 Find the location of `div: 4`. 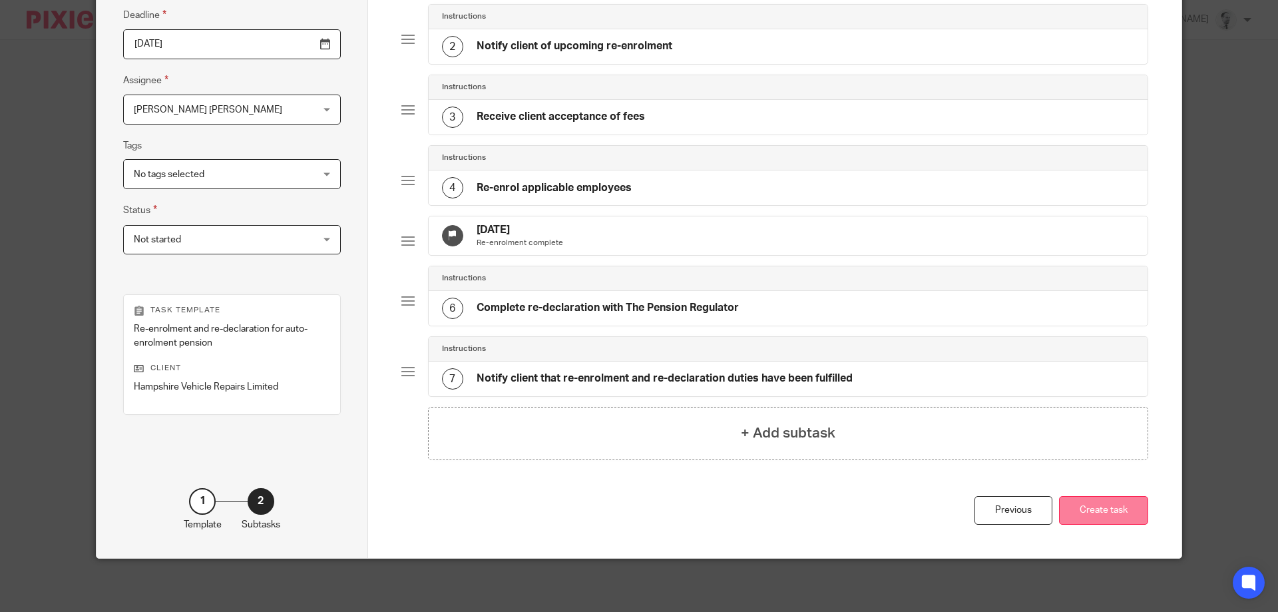

div: 4 is located at coordinates (453, 188).